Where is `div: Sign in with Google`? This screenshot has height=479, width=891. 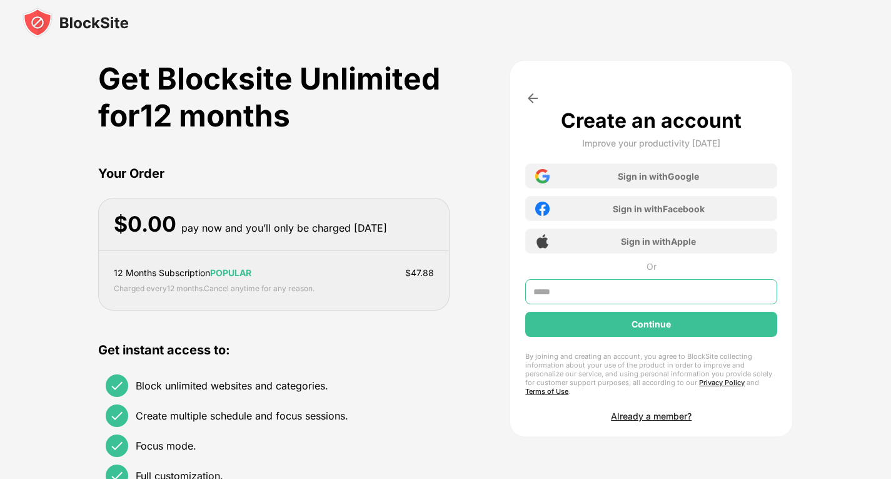
div: Sign in with Google is located at coordinates (659, 176).